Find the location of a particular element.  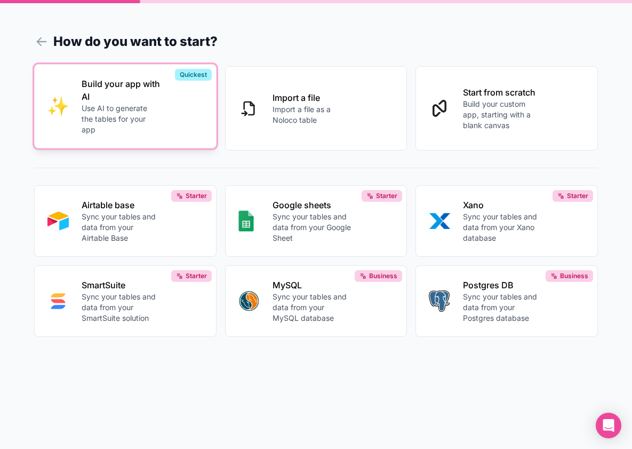

p: Import a file as a Noloco table is located at coordinates (312, 115).